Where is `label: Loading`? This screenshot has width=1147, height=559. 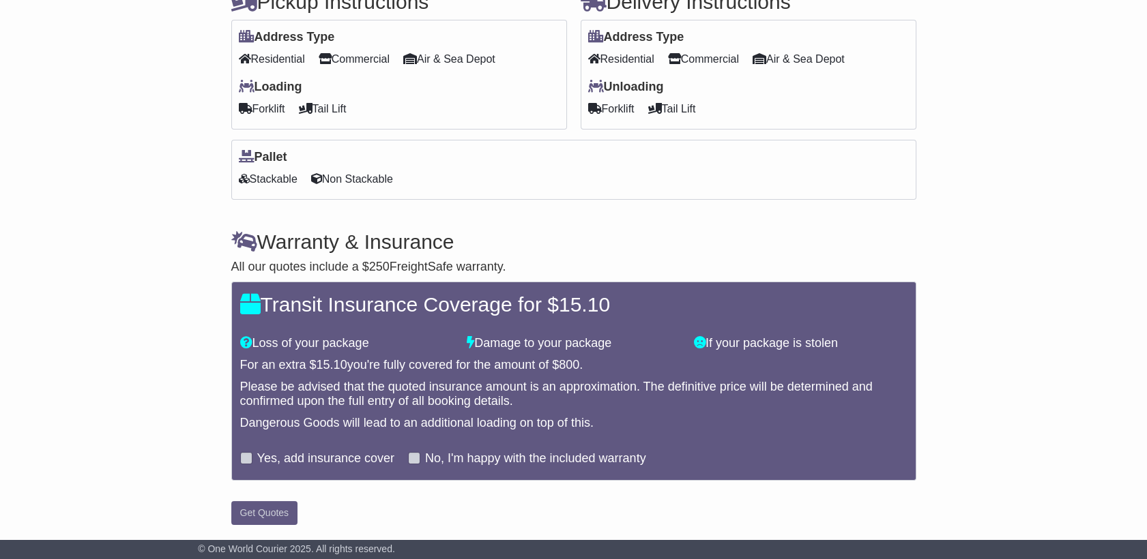
label: Loading is located at coordinates (270, 87).